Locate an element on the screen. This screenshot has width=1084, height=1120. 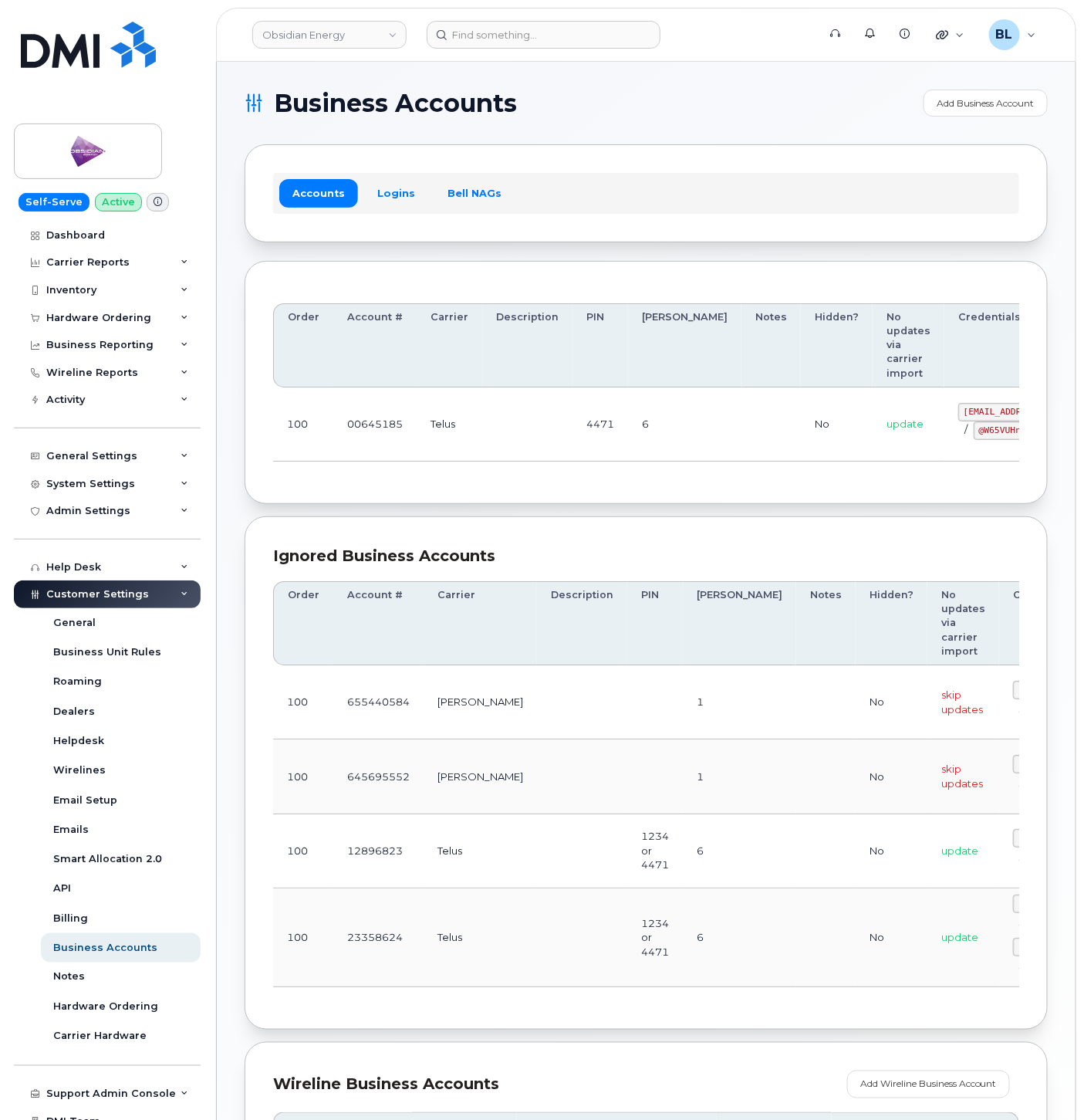
td: 23358624 is located at coordinates (378, 938).